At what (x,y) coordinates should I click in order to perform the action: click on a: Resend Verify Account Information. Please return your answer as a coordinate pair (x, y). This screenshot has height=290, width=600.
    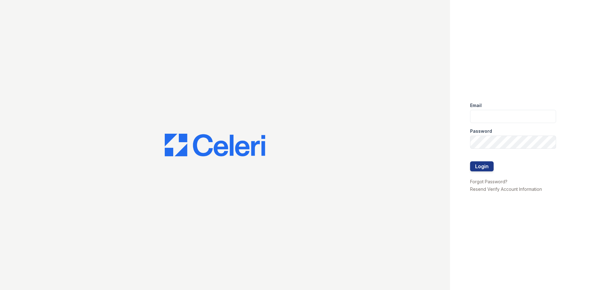
    Looking at the image, I should click on (506, 189).